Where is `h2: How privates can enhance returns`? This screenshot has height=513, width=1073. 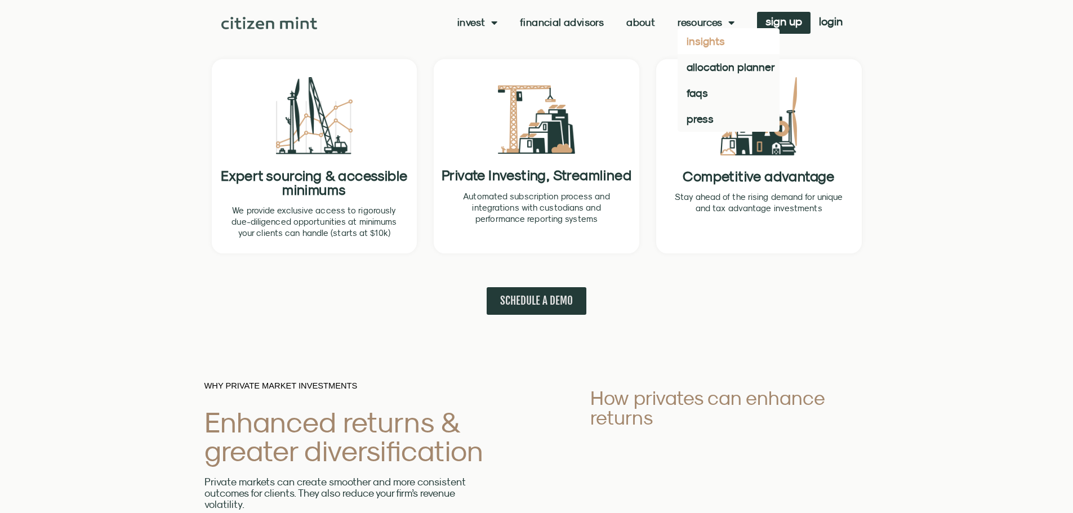
h2: How privates can enhance returns is located at coordinates (726, 408).